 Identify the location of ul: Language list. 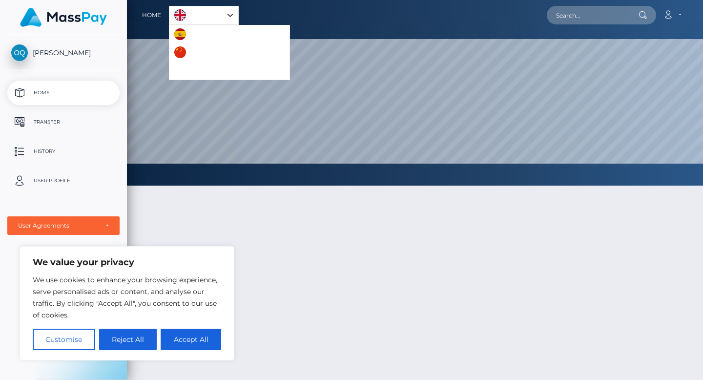
(229, 52).